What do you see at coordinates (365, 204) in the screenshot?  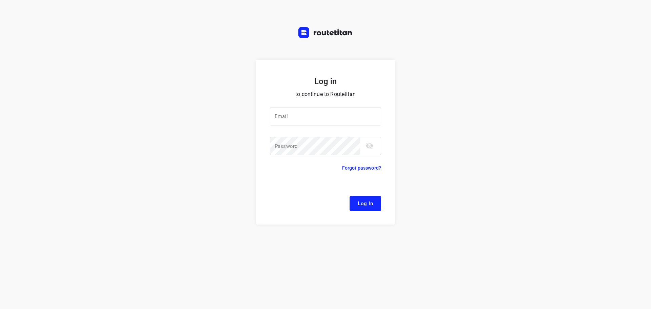 I see `button: Log In` at bounding box center [365, 204].